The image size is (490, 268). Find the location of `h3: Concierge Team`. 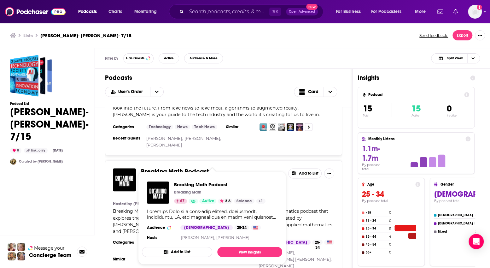

h3: Concierge Team is located at coordinates (50, 255).